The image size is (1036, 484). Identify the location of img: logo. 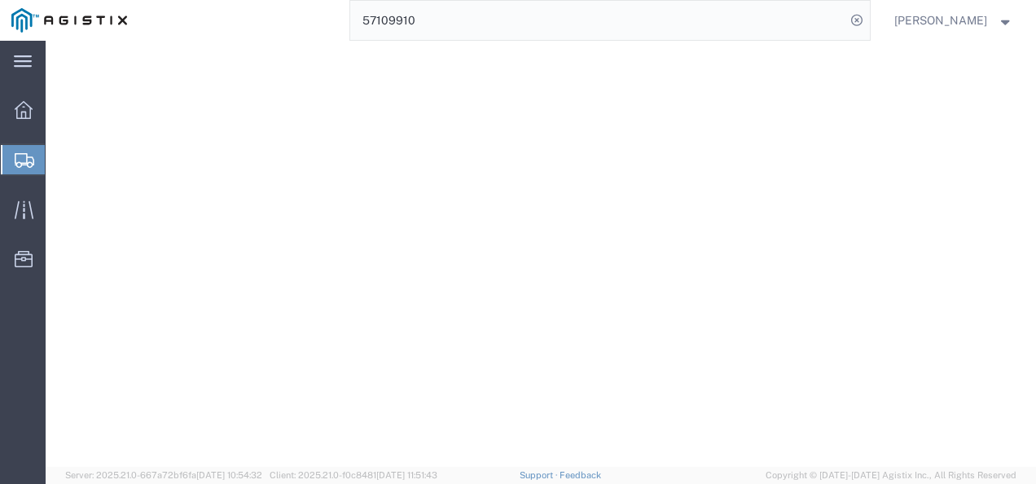
(69, 20).